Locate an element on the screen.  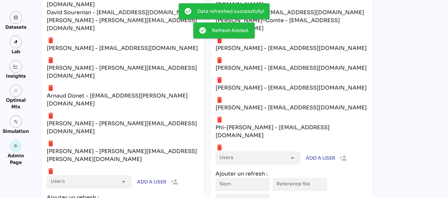
div: Lab is located at coordinates (16, 52).